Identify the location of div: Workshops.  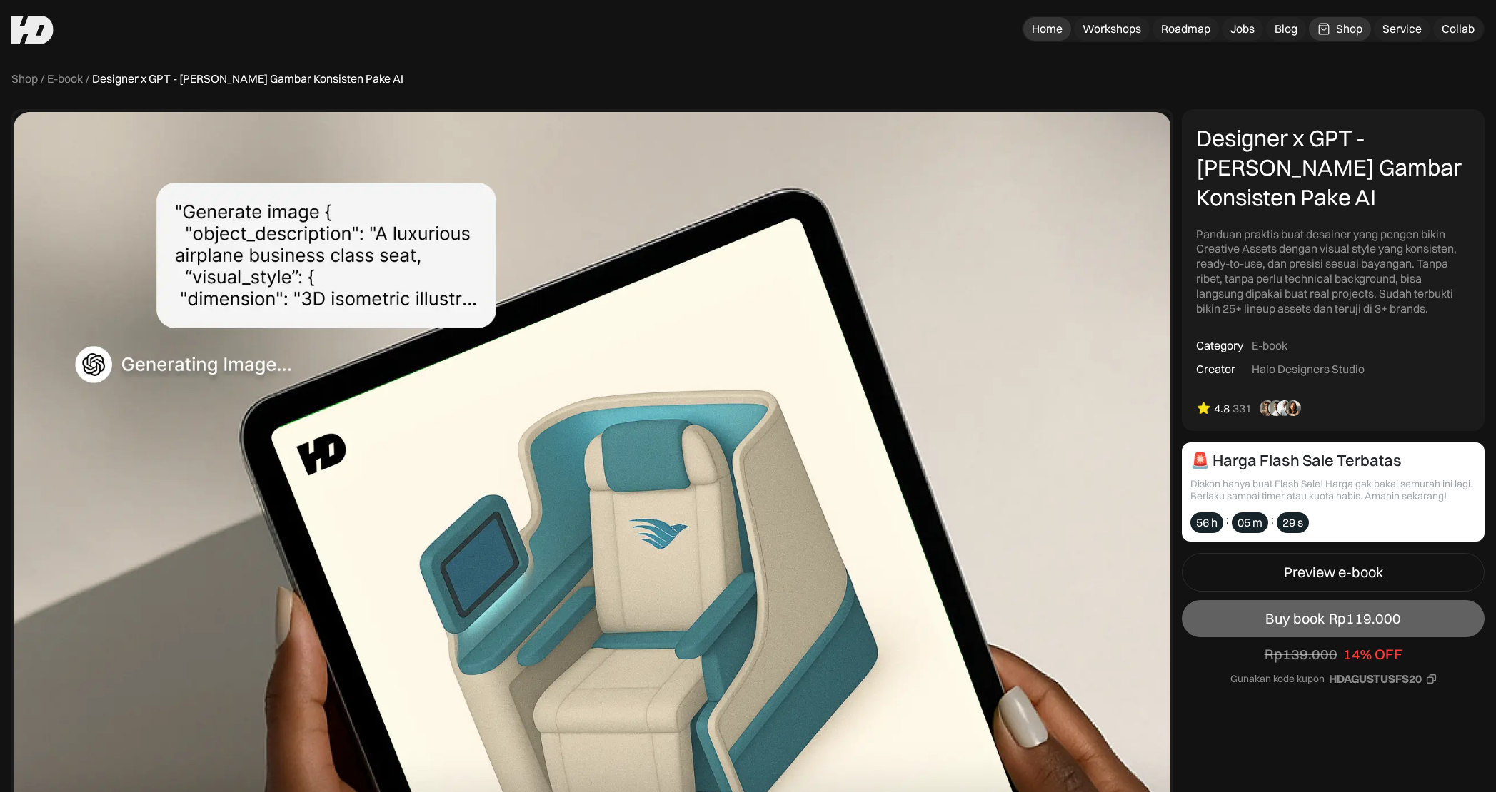
(1112, 29).